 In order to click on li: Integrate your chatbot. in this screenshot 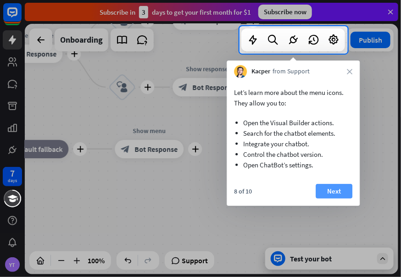, I will do `click(293, 144)`.